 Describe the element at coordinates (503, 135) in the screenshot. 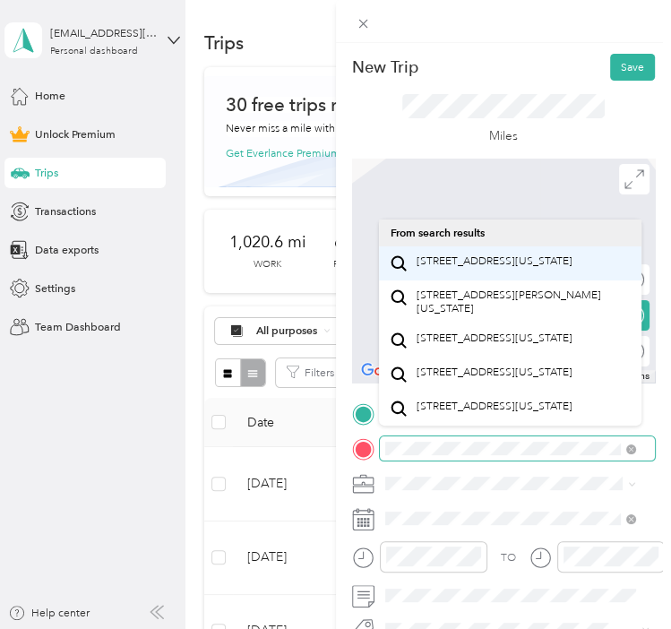

I see `p: Miles` at that location.